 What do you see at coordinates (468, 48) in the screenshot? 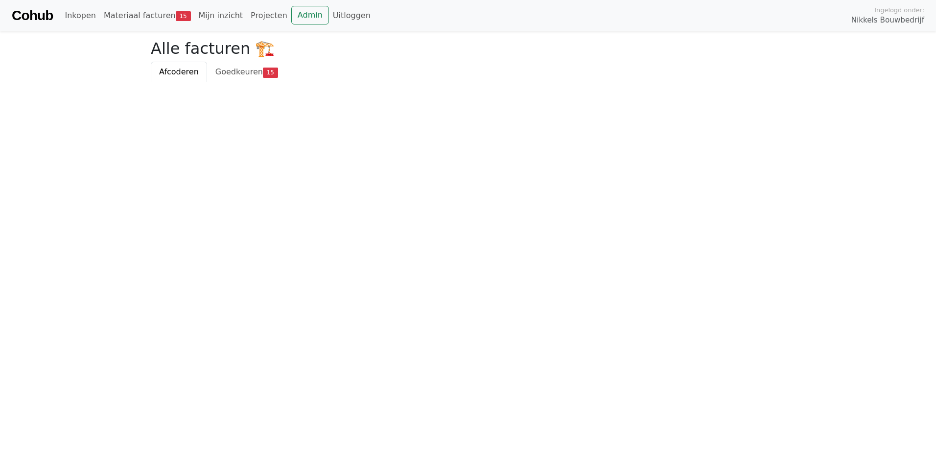
I see `h2: Alle facturen 🏗️` at bounding box center [468, 48].